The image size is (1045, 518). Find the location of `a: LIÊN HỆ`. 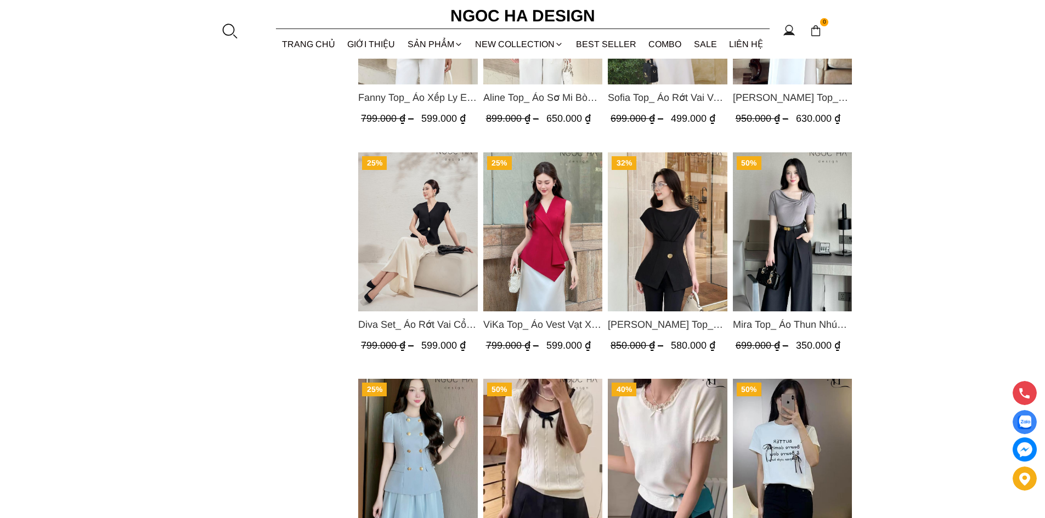

a: LIÊN HỆ is located at coordinates (746, 44).